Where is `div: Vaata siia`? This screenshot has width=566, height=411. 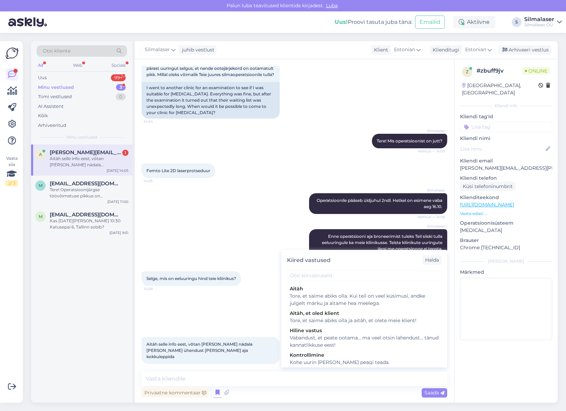
div: Vaata siia is located at coordinates (12, 171).